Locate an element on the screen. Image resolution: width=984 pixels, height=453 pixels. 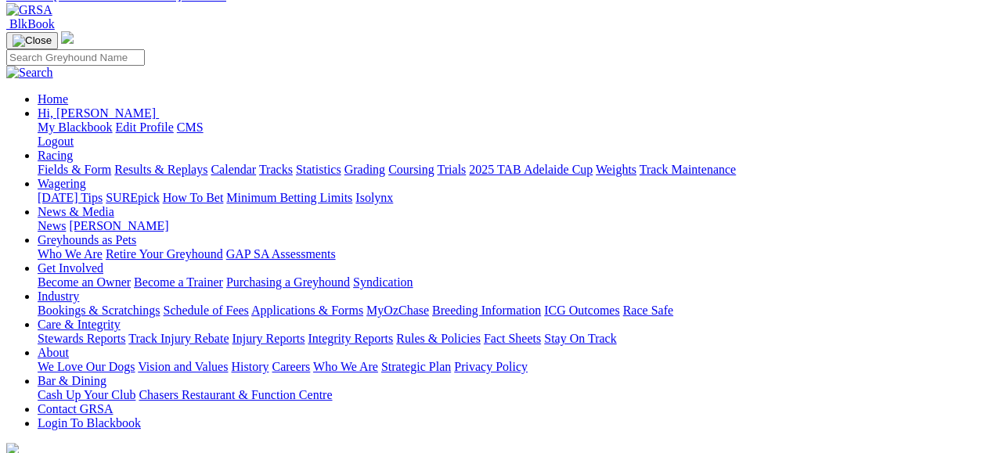
a: Schedule of Fees is located at coordinates (205, 310).